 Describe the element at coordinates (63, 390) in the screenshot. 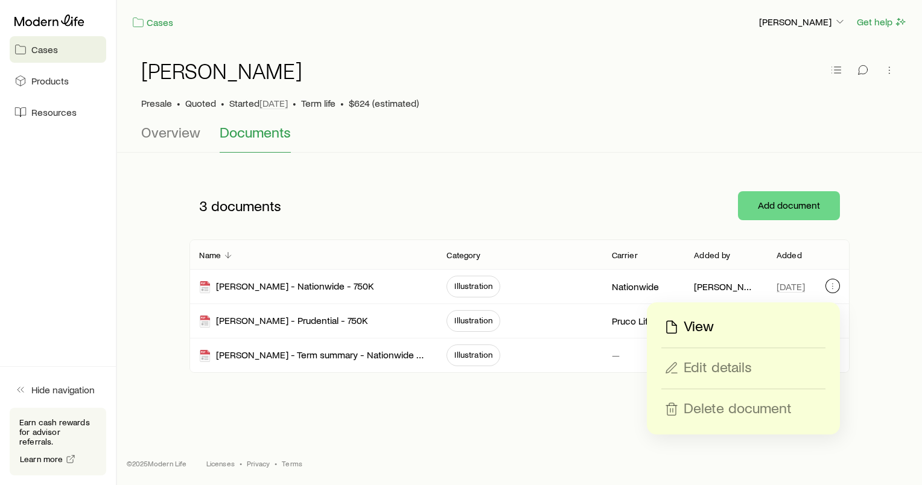

I see `span: Hide navigation` at that location.